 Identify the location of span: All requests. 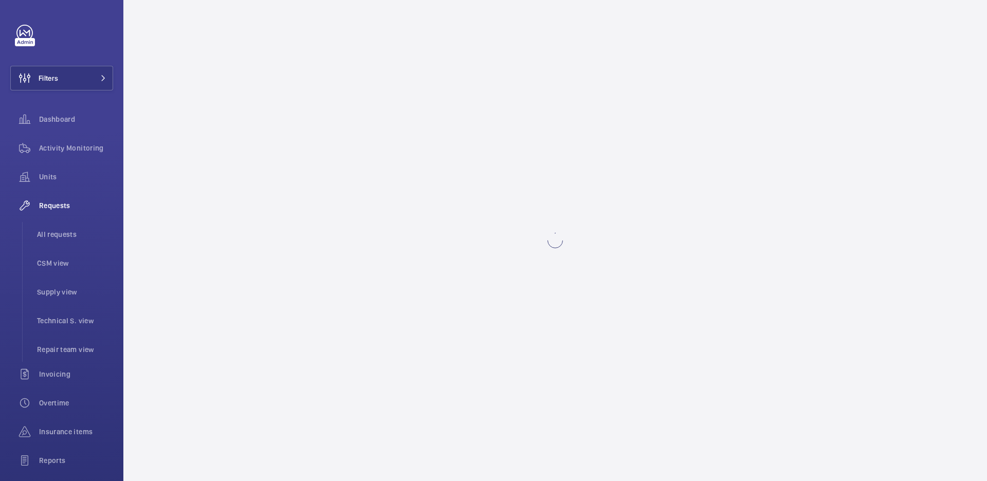
(75, 234).